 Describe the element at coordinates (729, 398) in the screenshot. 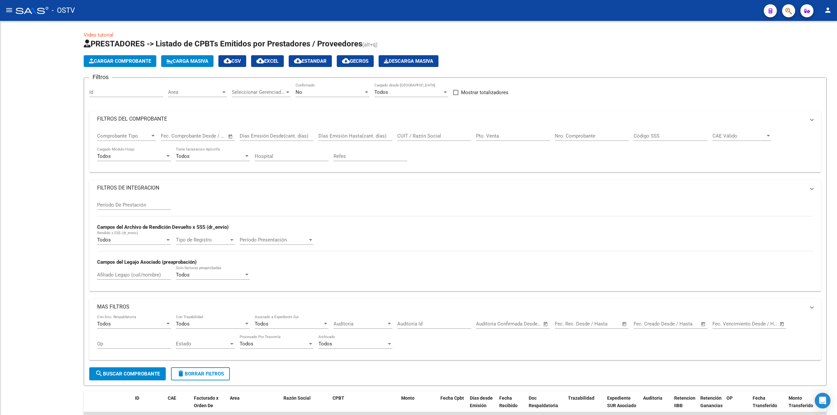

I see `span: OP` at that location.